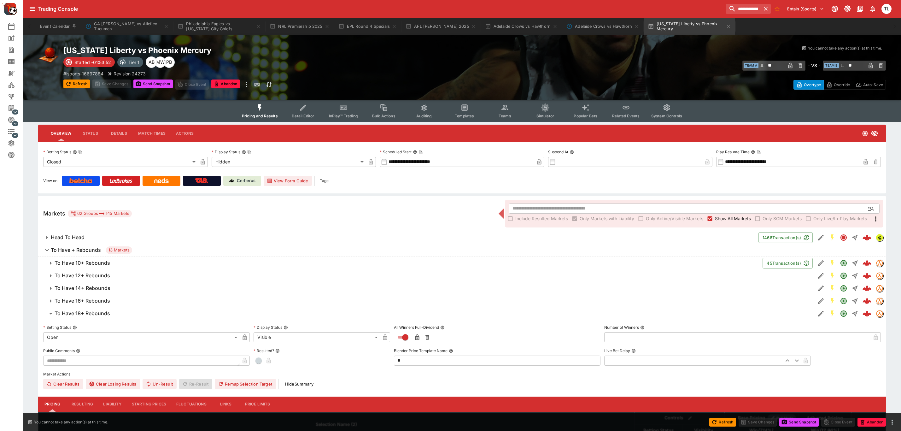 This screenshot has height=431, width=901. Describe the element at coordinates (160, 62) in the screenshot. I see `div: Michael Wilczynski` at that location.